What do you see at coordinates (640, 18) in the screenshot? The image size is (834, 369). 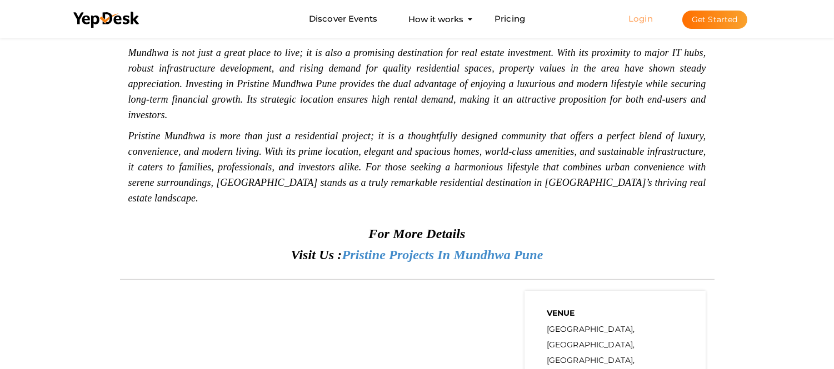 I see `a: Login` at bounding box center [640, 18].